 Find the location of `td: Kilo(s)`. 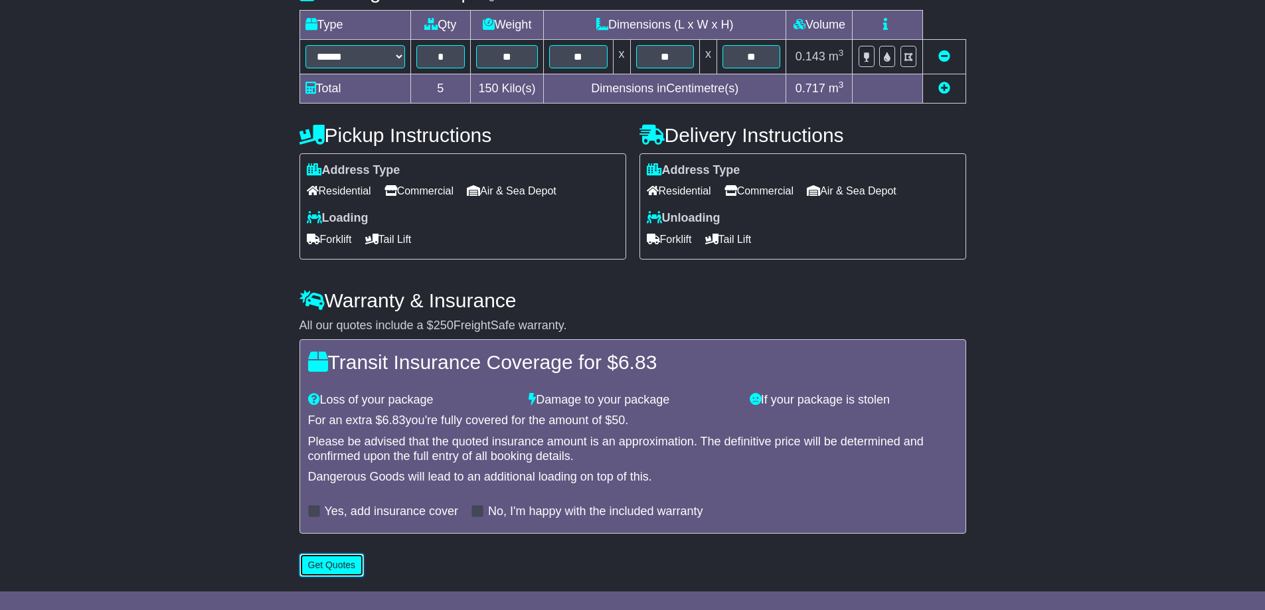

td: Kilo(s) is located at coordinates (507, 88).